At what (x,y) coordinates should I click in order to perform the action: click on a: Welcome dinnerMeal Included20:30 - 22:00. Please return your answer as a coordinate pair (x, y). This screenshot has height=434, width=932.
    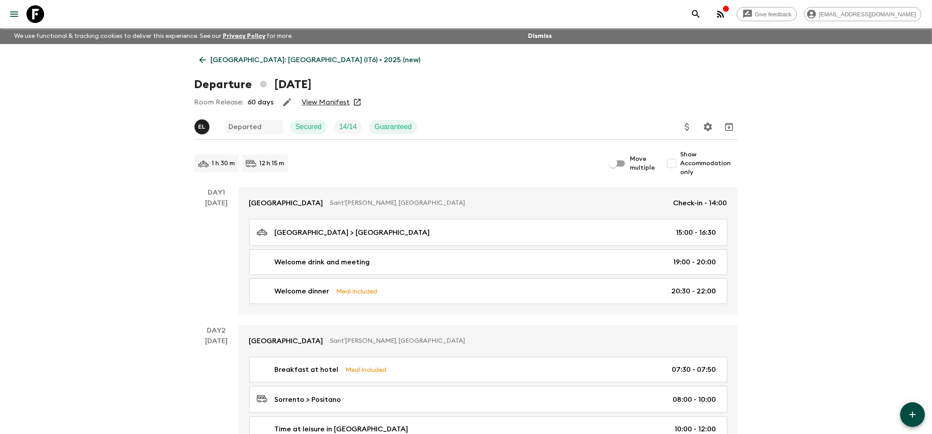
    Looking at the image, I should click on (488, 291).